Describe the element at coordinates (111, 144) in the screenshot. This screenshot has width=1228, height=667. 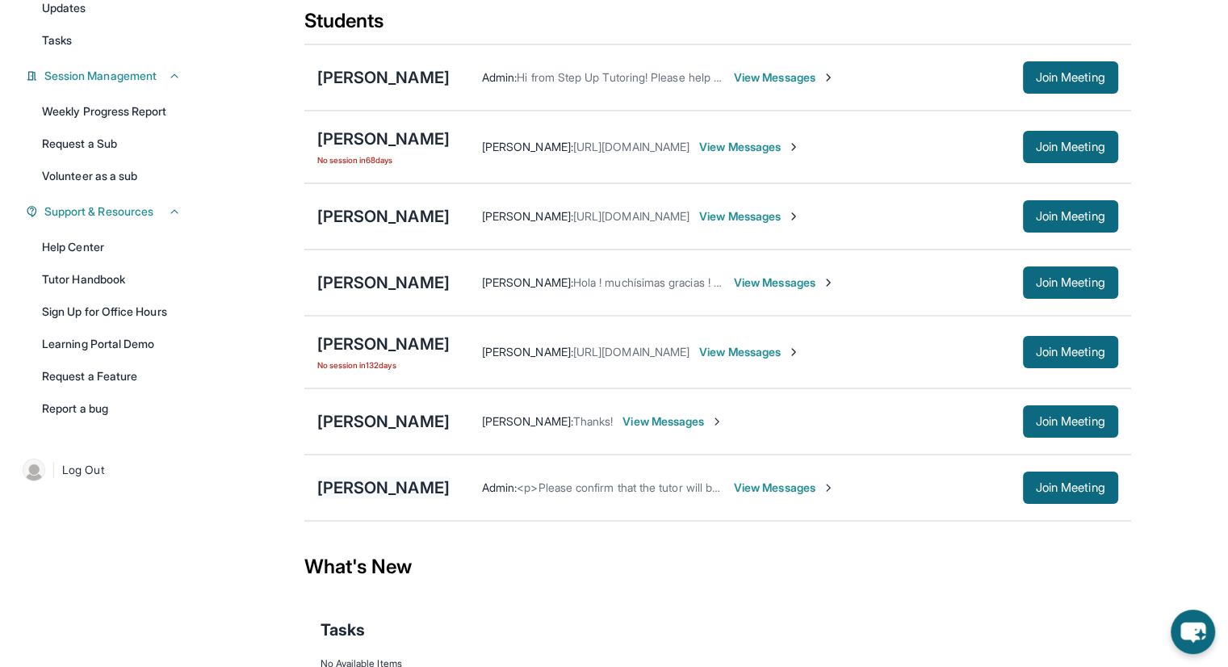
I see `a: Request a Sub` at that location.